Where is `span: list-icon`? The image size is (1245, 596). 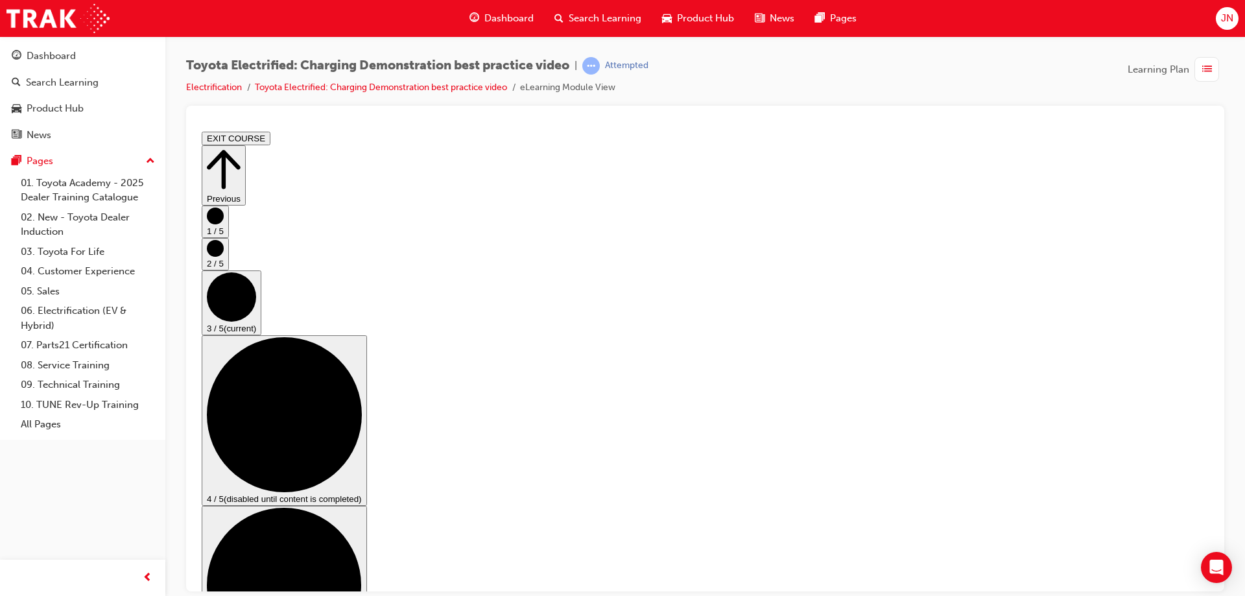 span: list-icon is located at coordinates (1207, 69).